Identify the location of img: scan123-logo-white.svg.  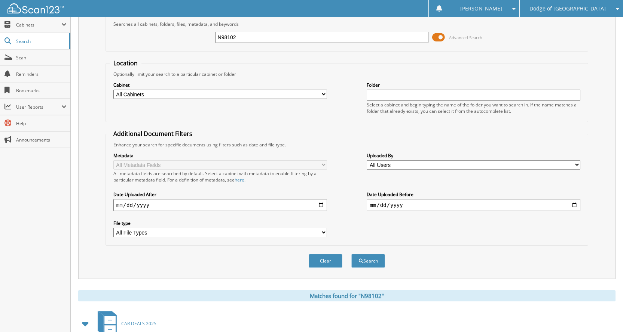
(36, 8).